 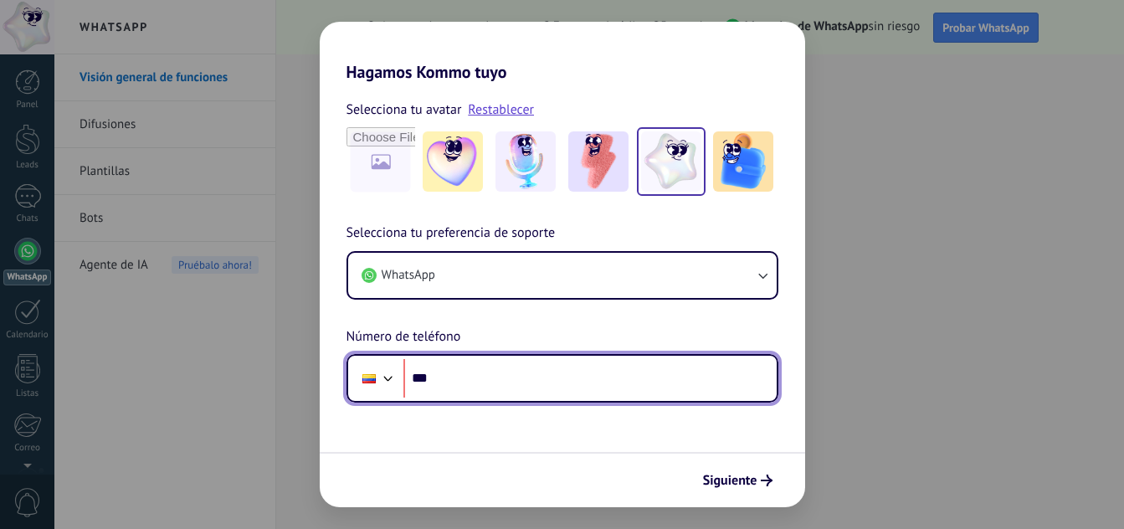 I want to click on div: Colombia: + 57, so click(x=369, y=378).